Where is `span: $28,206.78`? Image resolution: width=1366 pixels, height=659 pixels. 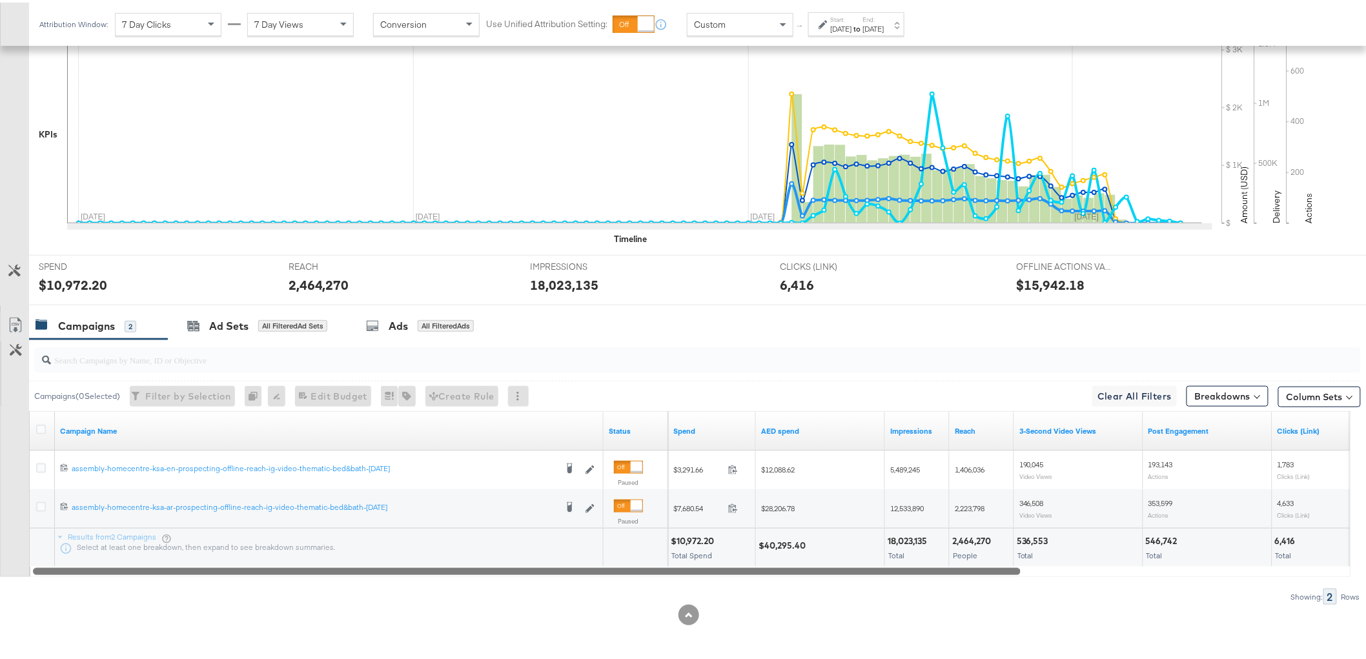
span: $28,206.78 is located at coordinates (778, 505).